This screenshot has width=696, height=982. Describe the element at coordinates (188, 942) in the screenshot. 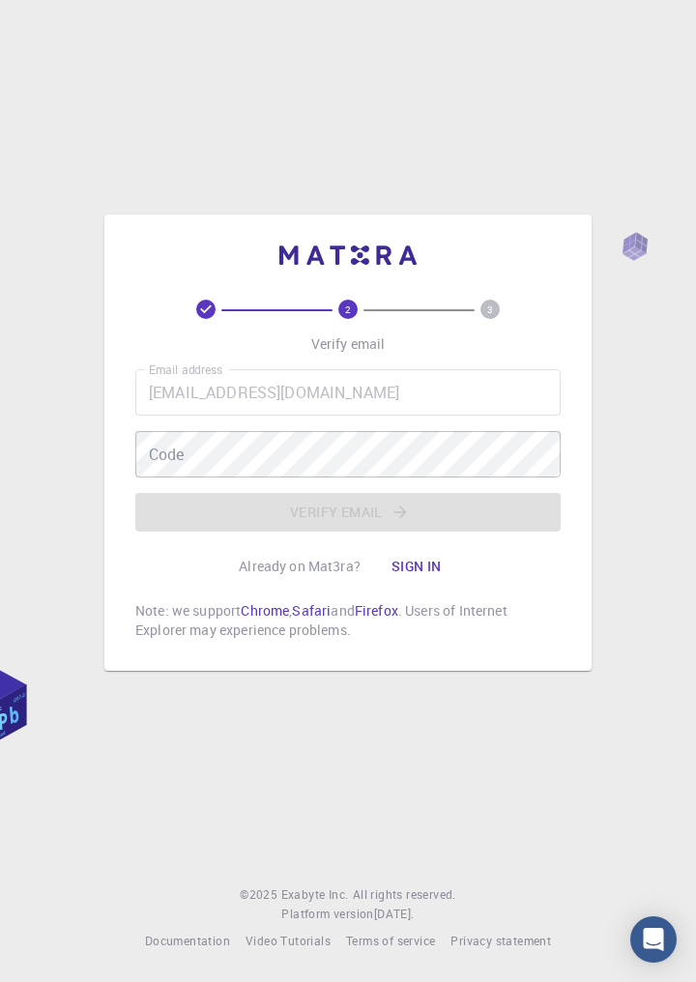

I see `a: Documentation` at that location.